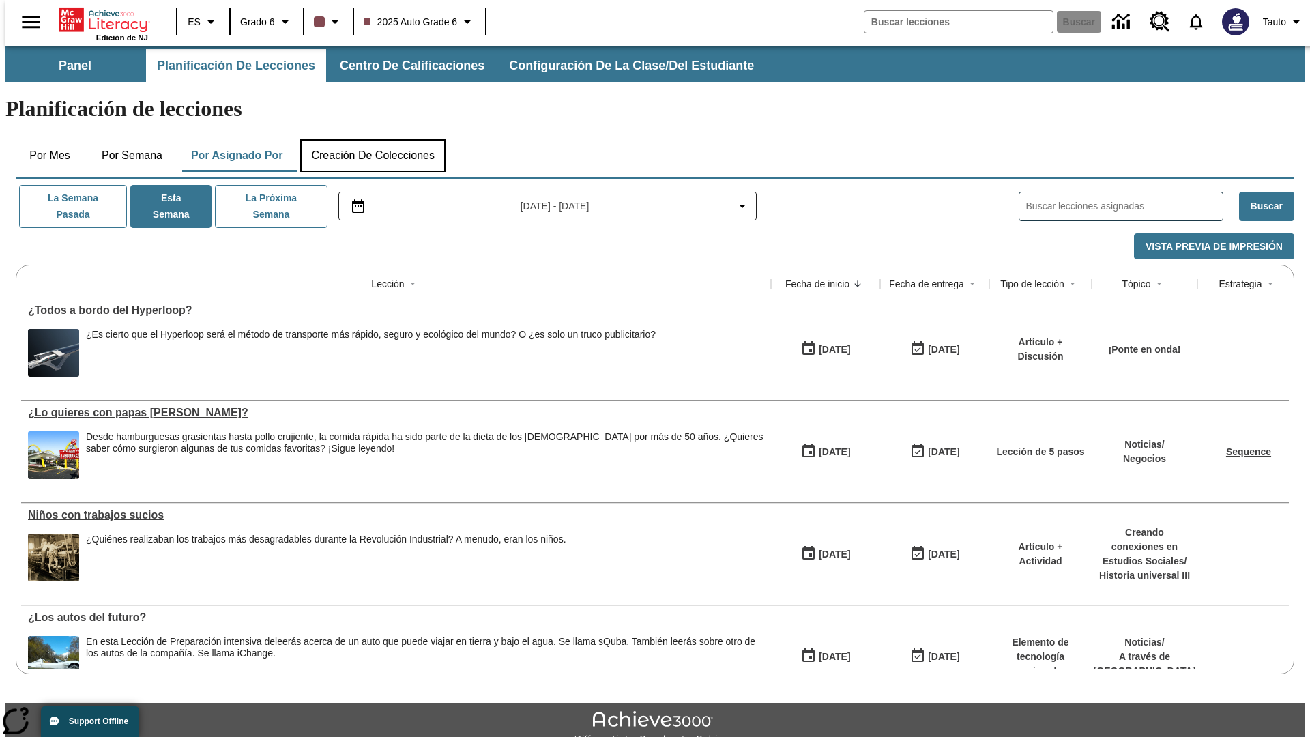  Describe the element at coordinates (73, 206) in the screenshot. I see `button: La semana pasada` at that location.